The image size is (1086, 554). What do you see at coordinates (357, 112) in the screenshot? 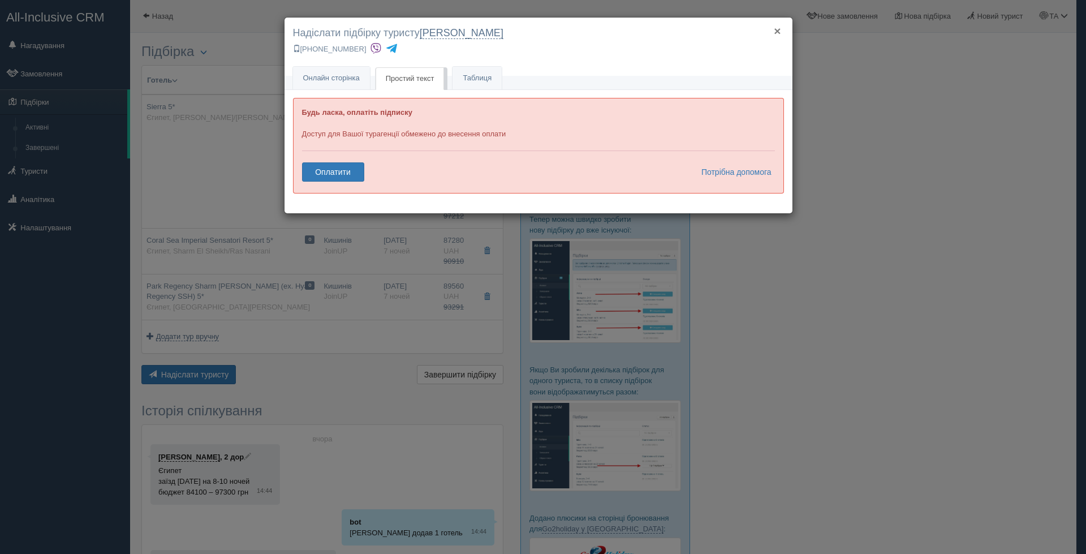
I see `b: Будь ласка, оплатіть підписку` at bounding box center [357, 112].